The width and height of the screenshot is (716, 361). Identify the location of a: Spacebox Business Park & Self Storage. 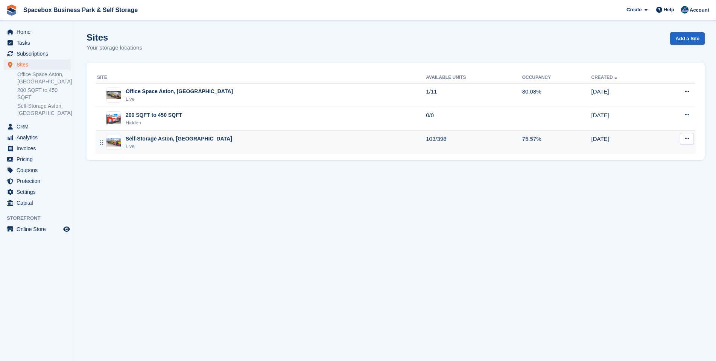
(80, 10).